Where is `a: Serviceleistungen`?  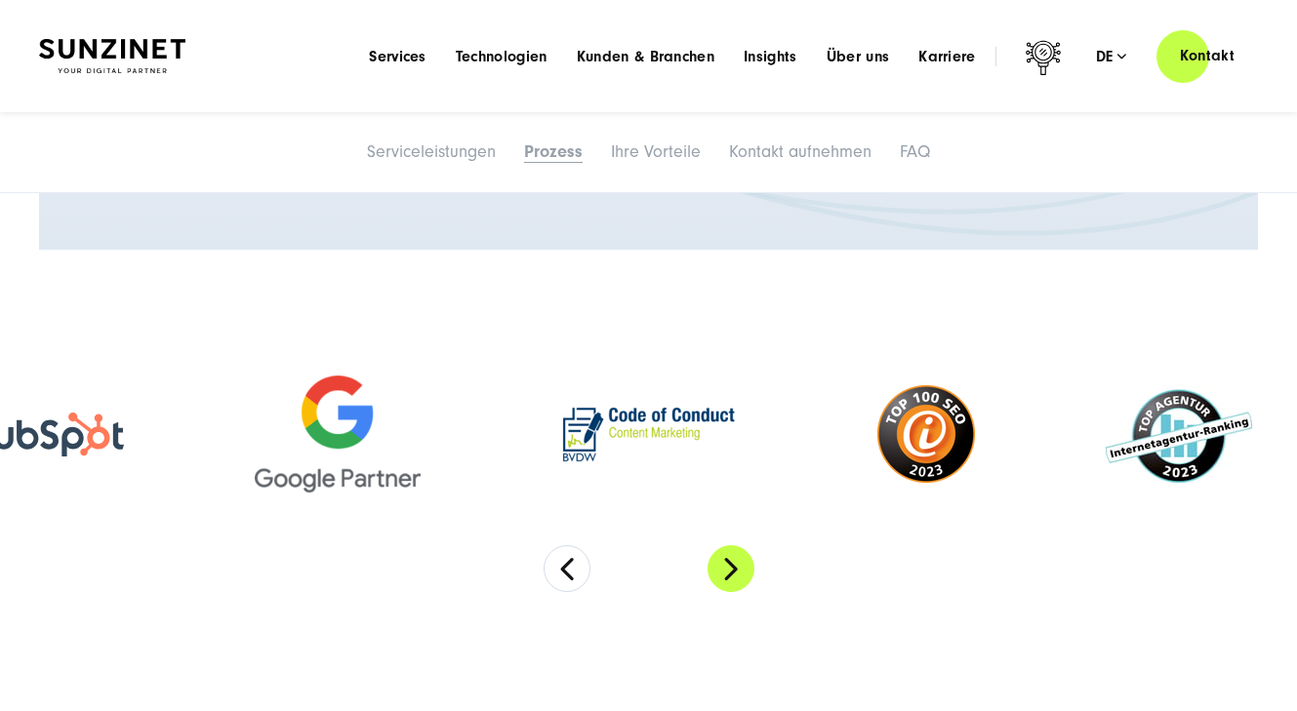 a: Serviceleistungen is located at coordinates (431, 151).